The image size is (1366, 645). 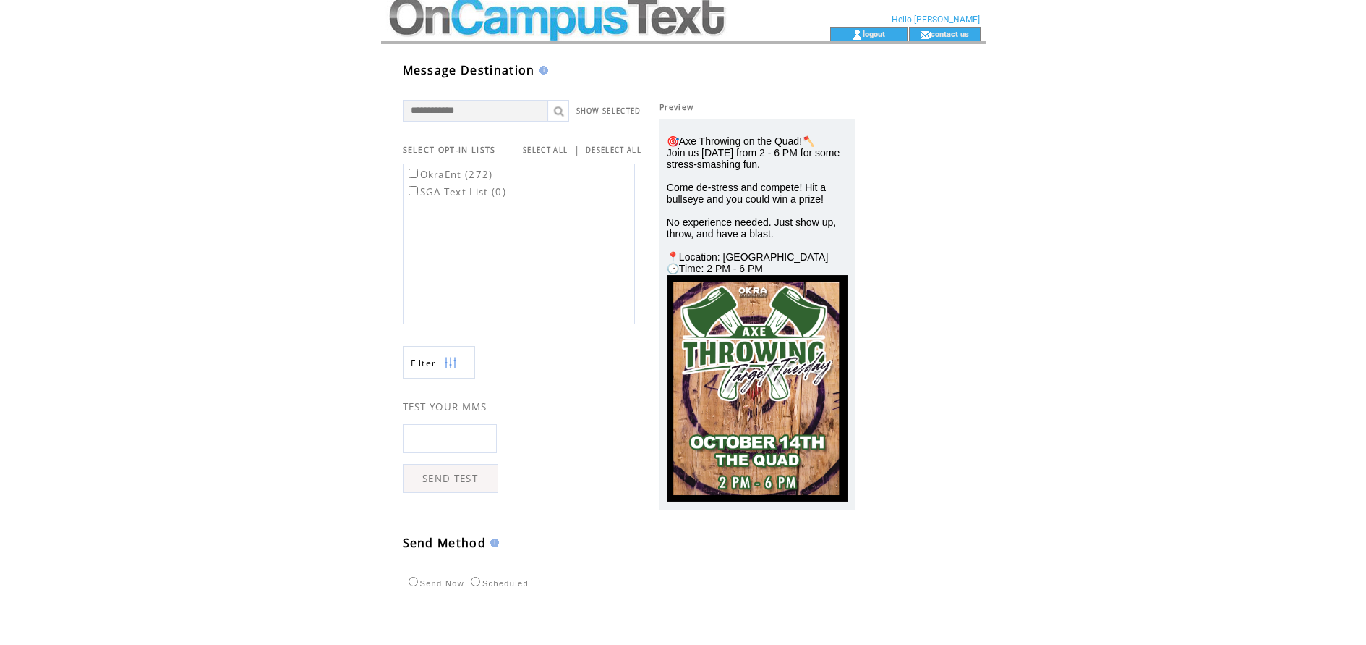 I want to click on span: Message Destination, so click(x=469, y=70).